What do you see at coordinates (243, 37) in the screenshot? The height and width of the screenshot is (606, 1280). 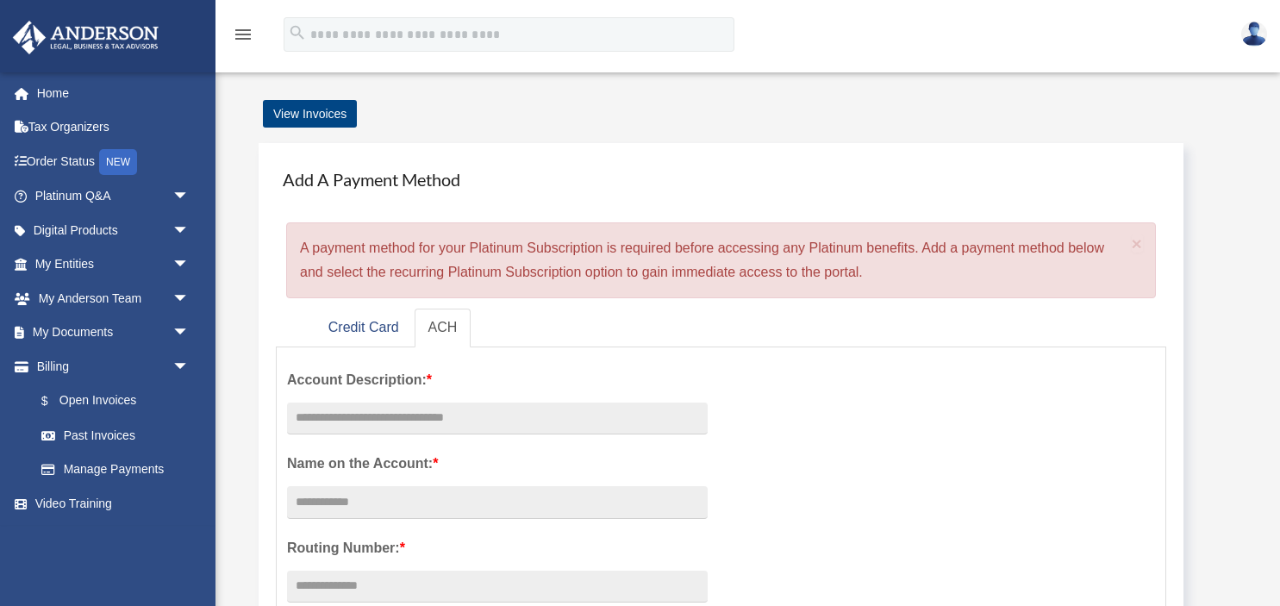 I see `a: menu` at bounding box center [243, 37].